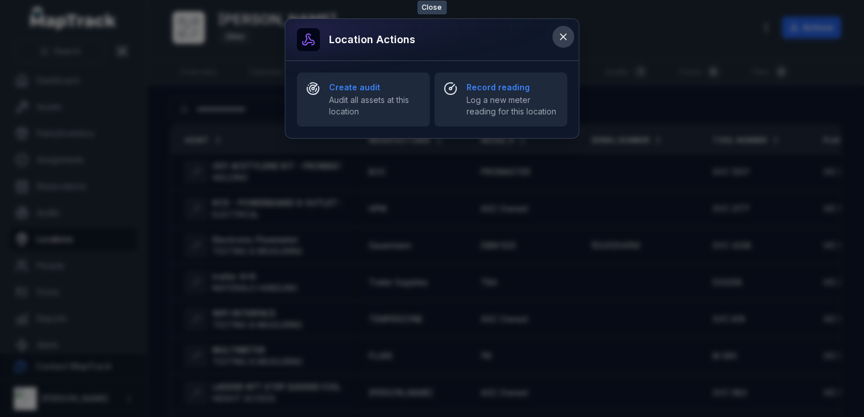 This screenshot has height=417, width=864. What do you see at coordinates (363, 99) in the screenshot?
I see `button: Create auditAudit all assets at this location` at bounding box center [363, 99].